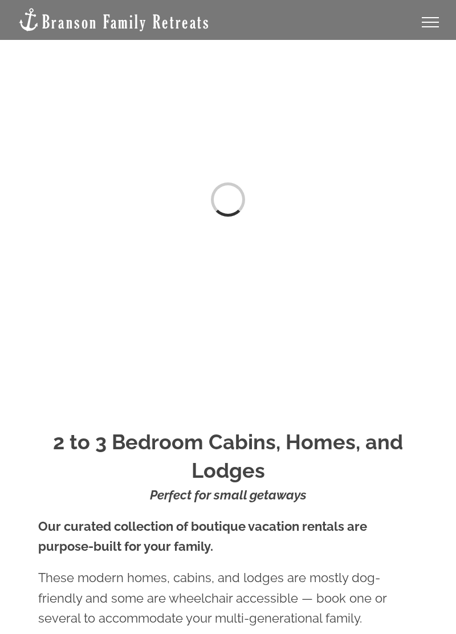 The width and height of the screenshot is (456, 634). I want to click on p: These modern homes, cabins, and lodges are mostly dog-friendly and some are wheelchair accessible..., so click(228, 598).